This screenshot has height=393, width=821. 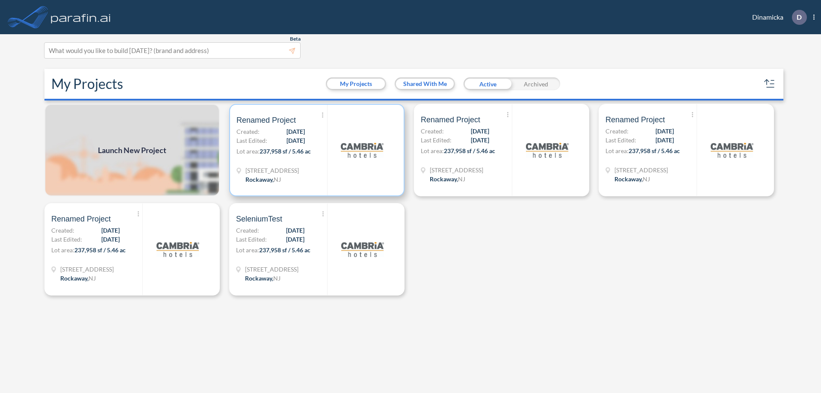 I want to click on div: Active, so click(x=488, y=84).